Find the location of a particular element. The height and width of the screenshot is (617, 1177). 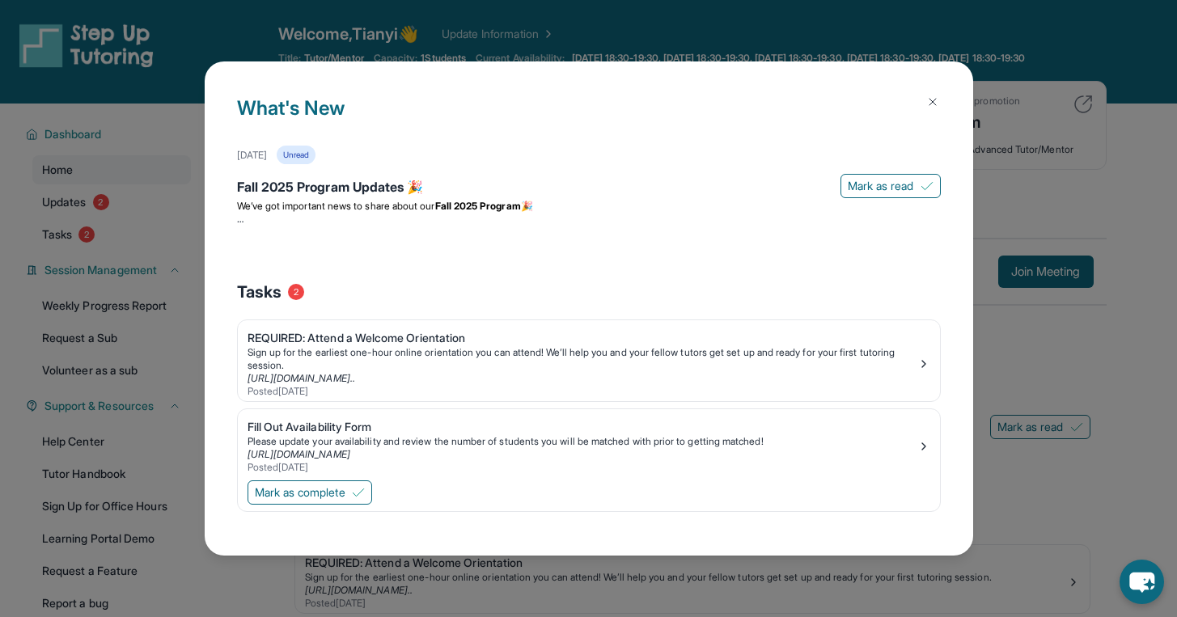

button: Mark as complete is located at coordinates (310, 493).